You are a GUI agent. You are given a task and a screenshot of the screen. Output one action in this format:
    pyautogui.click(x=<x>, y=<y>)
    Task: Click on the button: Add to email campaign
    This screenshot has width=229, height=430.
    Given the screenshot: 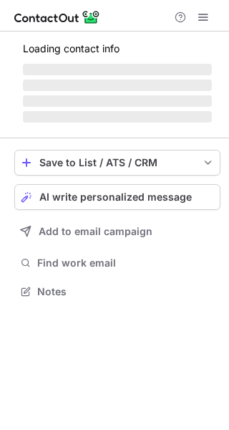 What is the action you would take?
    pyautogui.click(x=118, y=232)
    